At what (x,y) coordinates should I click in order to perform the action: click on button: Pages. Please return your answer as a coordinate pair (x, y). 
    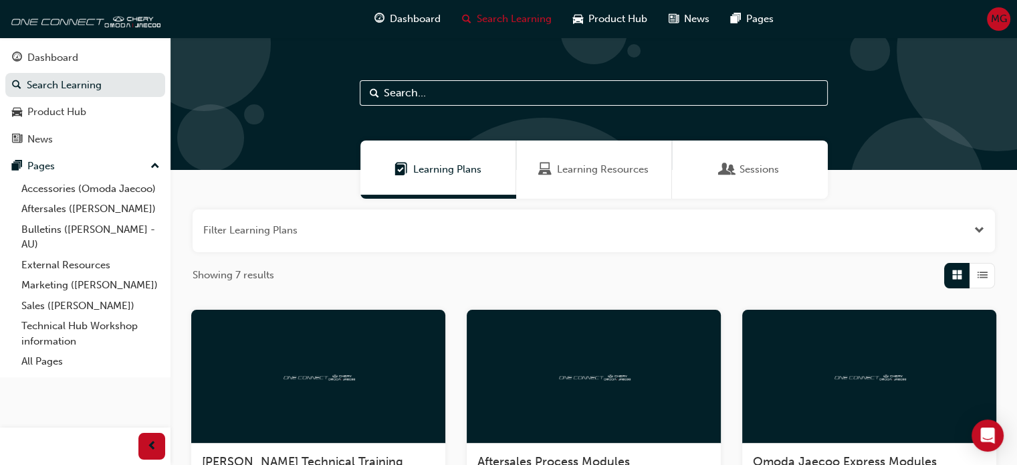
    Looking at the image, I should click on (85, 166).